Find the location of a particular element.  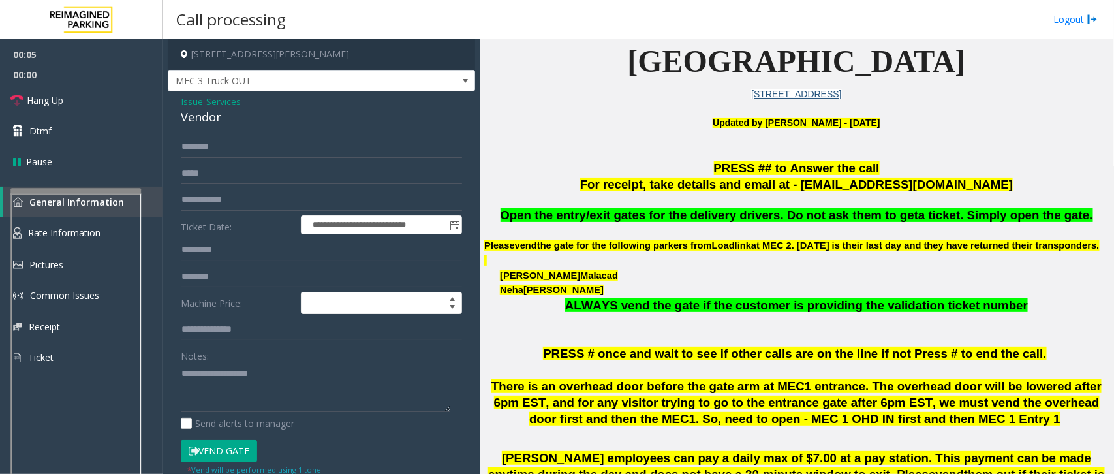

label: Notes: is located at coordinates (195, 354).